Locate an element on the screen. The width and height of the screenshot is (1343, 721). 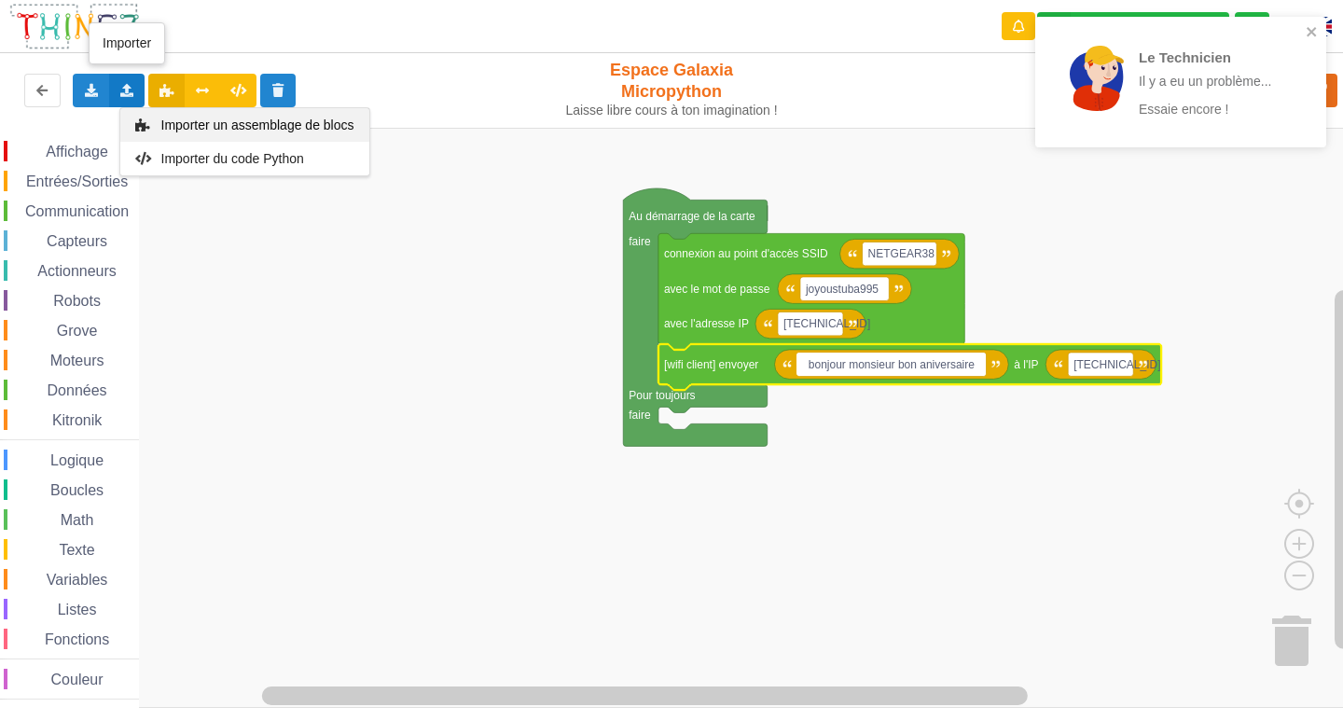
text: connexion au point d'accès SSID is located at coordinates (746, 254).